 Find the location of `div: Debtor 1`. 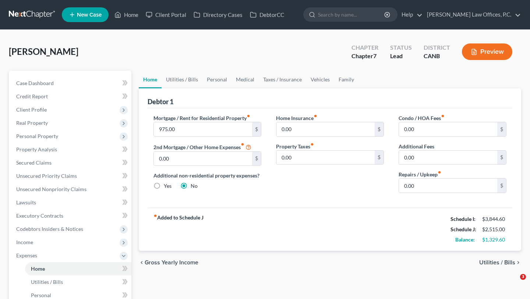

div: Debtor 1 is located at coordinates (161, 102).